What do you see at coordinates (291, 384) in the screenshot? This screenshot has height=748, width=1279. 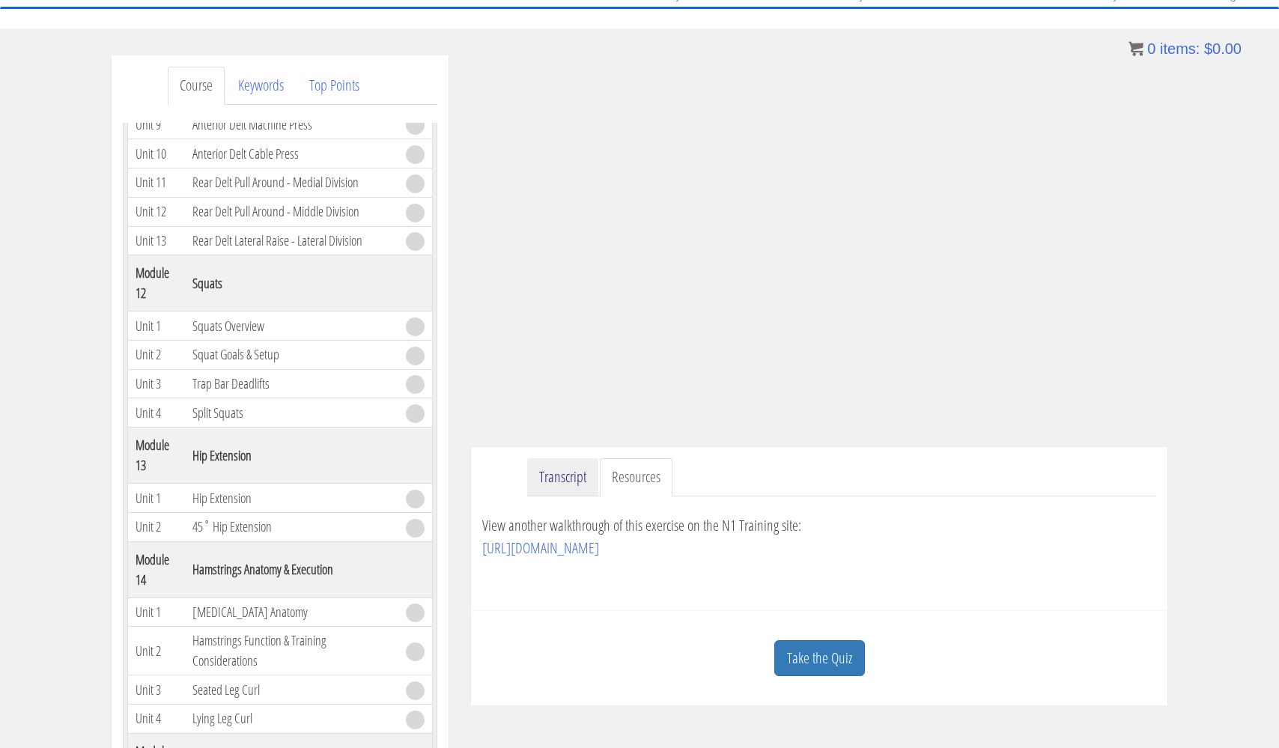 I see `td: Trap Bar Deadlifts` at bounding box center [291, 384].